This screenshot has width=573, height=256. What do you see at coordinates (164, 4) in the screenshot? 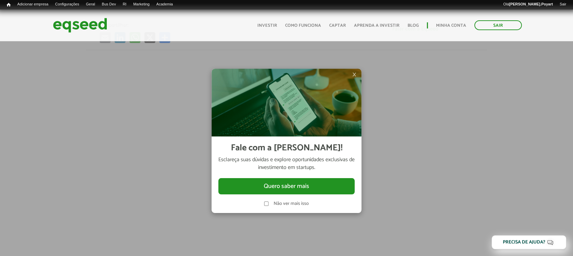
I see `a: Academia` at bounding box center [164, 4].